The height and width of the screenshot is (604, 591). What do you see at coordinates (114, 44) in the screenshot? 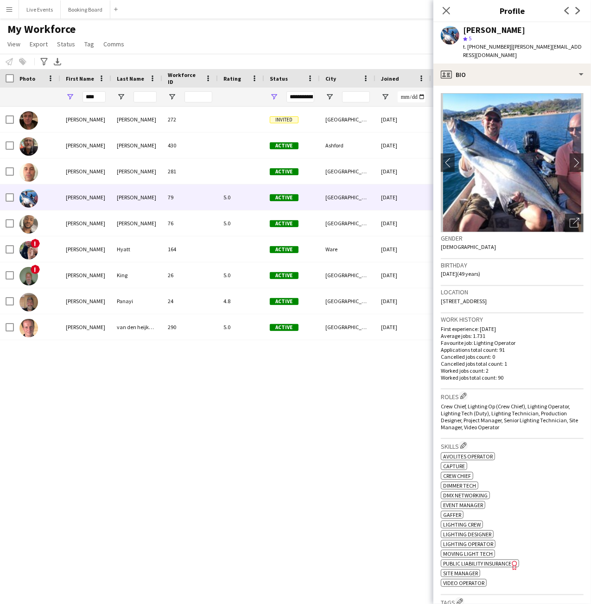
I see `a: Comms` at bounding box center [114, 44].